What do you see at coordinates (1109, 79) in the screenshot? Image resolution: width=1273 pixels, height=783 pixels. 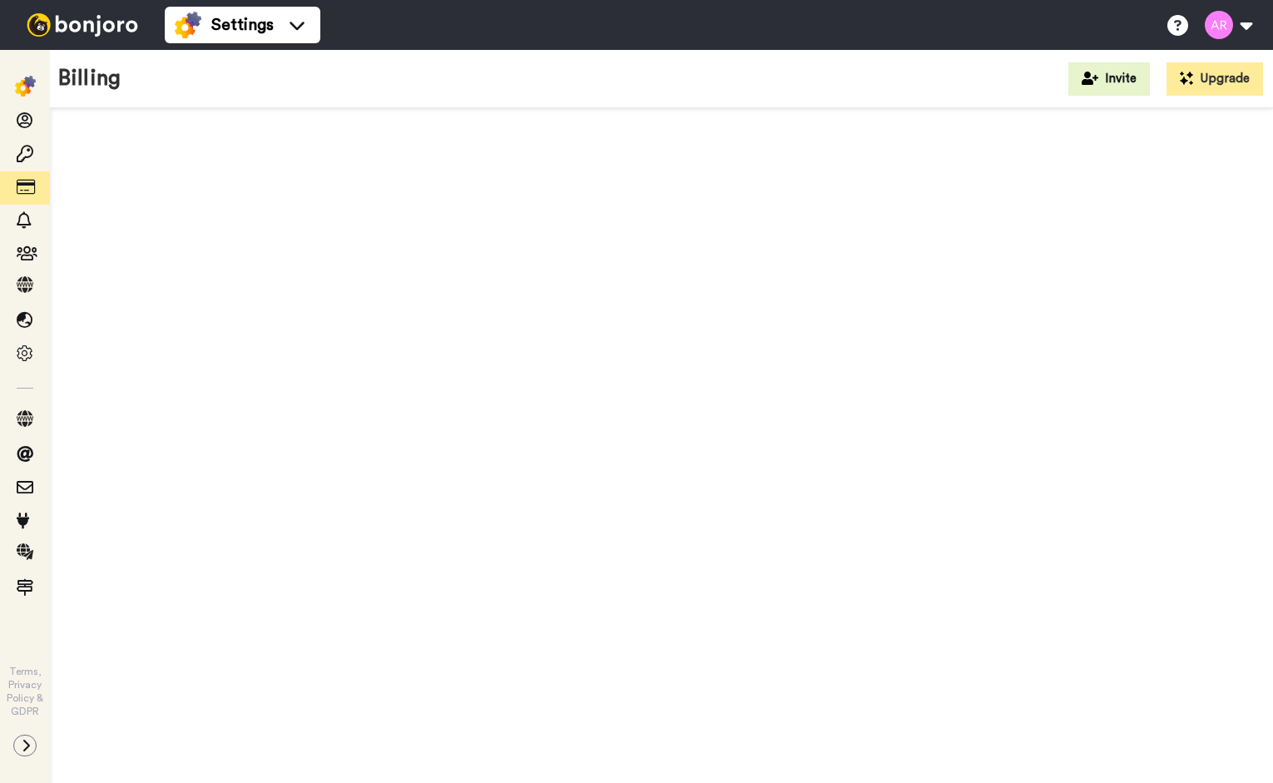 I see `button: Invite` at bounding box center [1109, 79].